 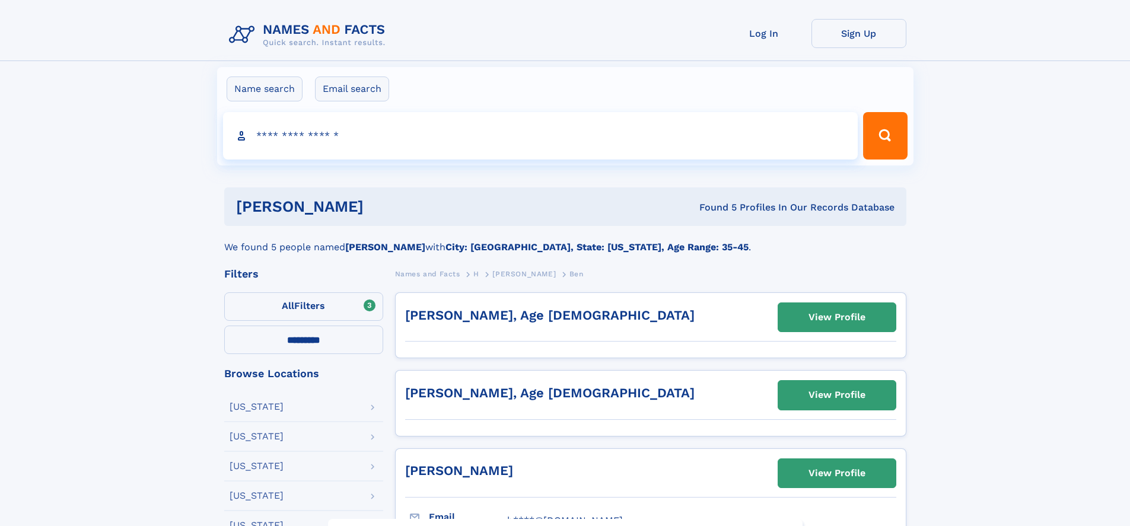 What do you see at coordinates (265, 89) in the screenshot?
I see `label: Name search` at bounding box center [265, 89].